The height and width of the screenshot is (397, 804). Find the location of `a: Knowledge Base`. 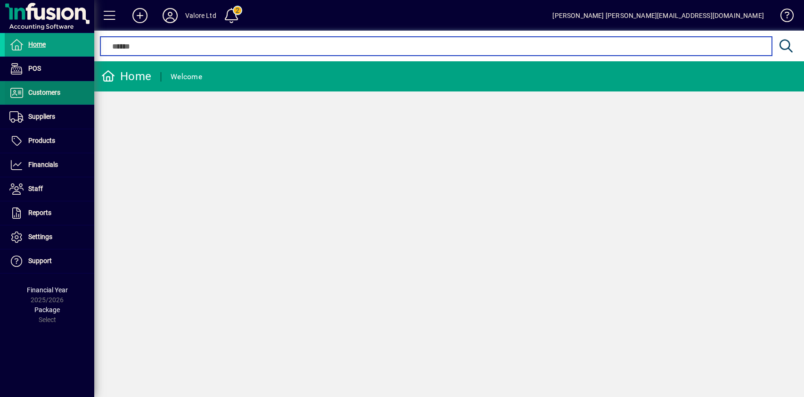

a: Knowledge Base is located at coordinates (783, 17).